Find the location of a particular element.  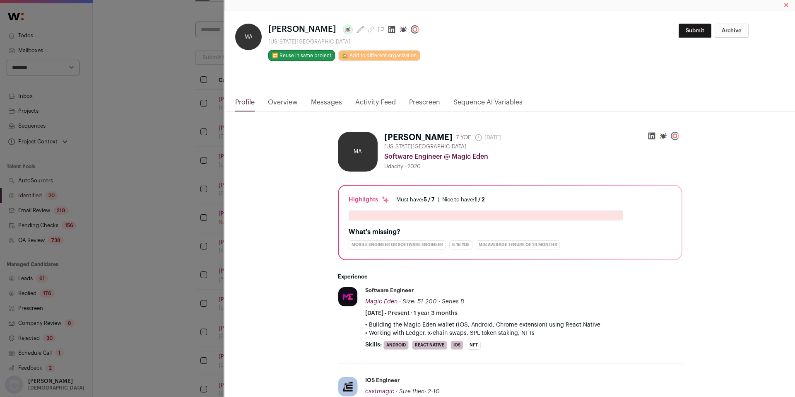

li: iOS is located at coordinates (457, 345).